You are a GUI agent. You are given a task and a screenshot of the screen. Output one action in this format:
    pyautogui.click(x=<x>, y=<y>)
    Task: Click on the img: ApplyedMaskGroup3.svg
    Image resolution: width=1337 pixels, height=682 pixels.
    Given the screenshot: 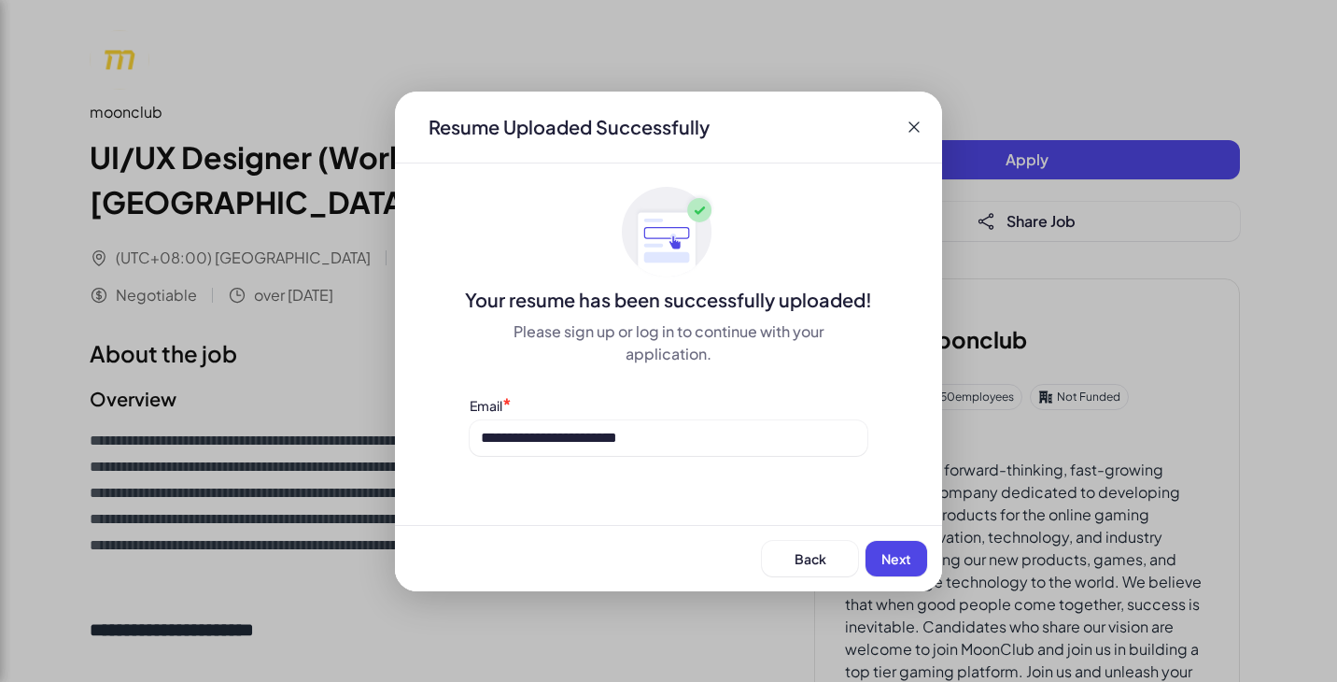 What is the action you would take?
    pyautogui.click(x=668, y=232)
    